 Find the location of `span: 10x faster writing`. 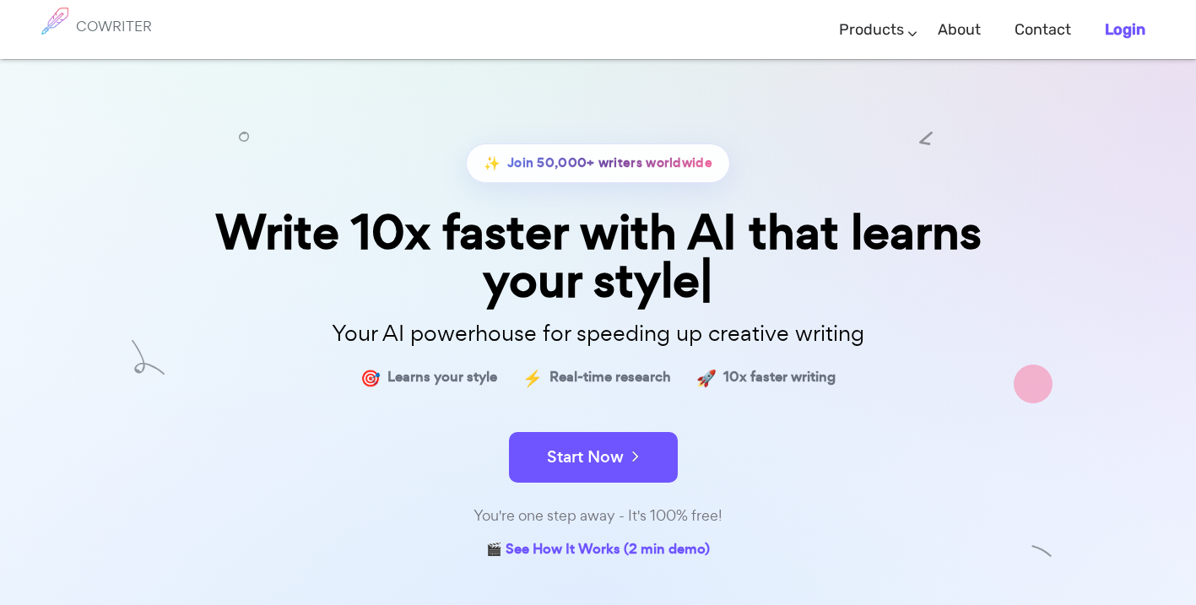

span: 10x faster writing is located at coordinates (779, 377).